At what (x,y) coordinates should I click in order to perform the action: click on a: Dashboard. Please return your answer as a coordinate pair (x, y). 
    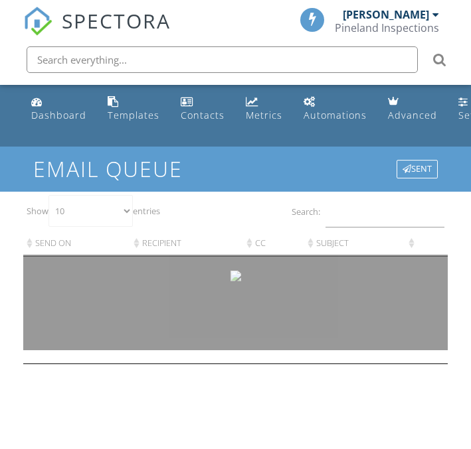
    Looking at the image, I should click on (58, 109).